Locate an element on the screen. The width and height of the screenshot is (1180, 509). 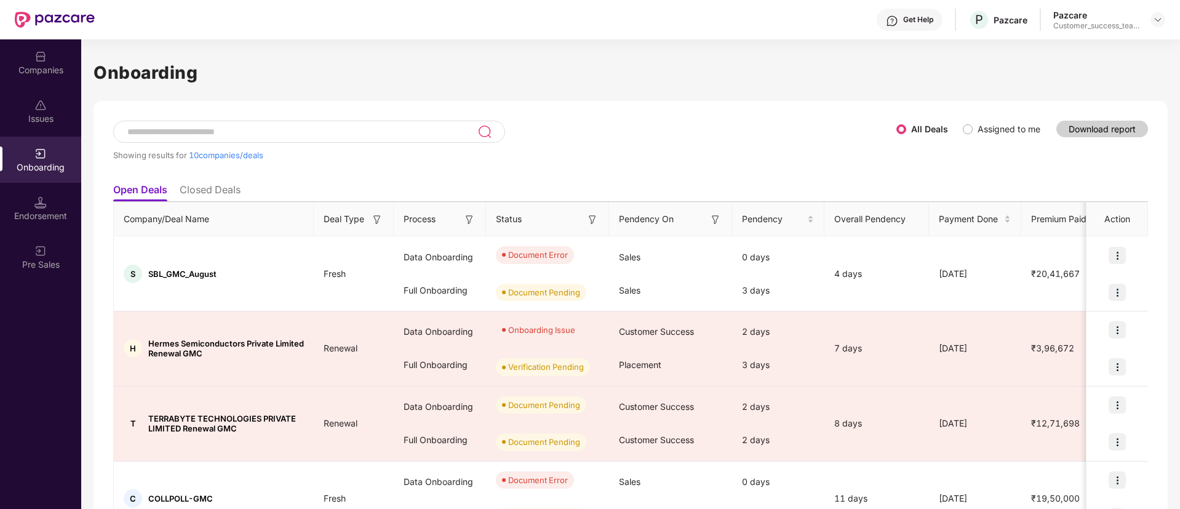
label: Assigned to me is located at coordinates (1009, 129).